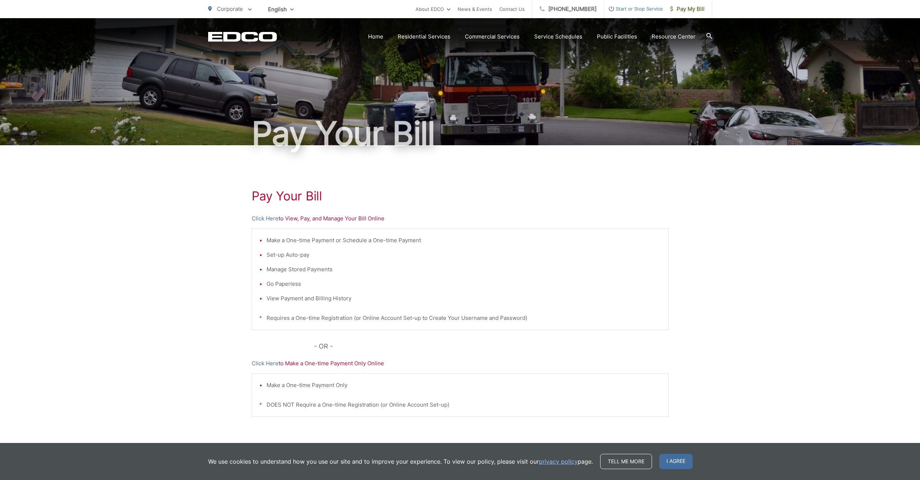  I want to click on span: Pay My Bill, so click(687, 9).